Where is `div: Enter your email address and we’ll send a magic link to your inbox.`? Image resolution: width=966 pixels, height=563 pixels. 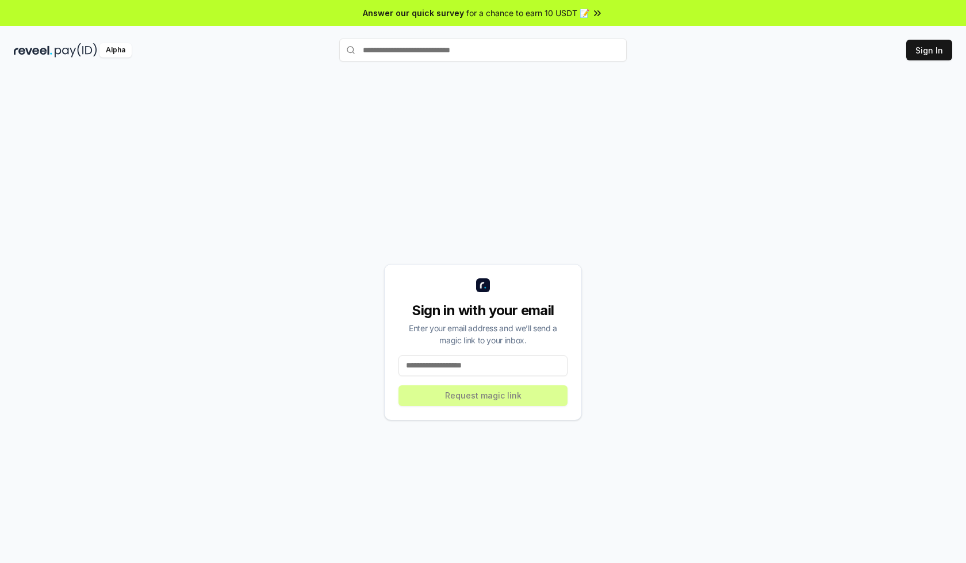
div: Enter your email address and we’ll send a magic link to your inbox. is located at coordinates (483, 334).